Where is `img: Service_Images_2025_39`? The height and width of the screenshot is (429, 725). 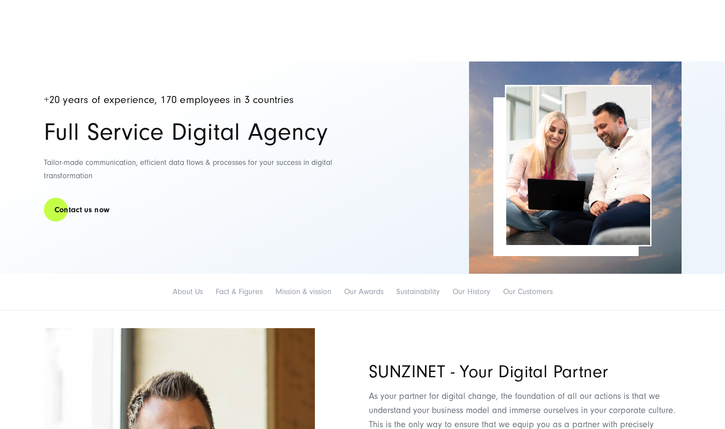 img: Service_Images_2025_39 is located at coordinates (578, 166).